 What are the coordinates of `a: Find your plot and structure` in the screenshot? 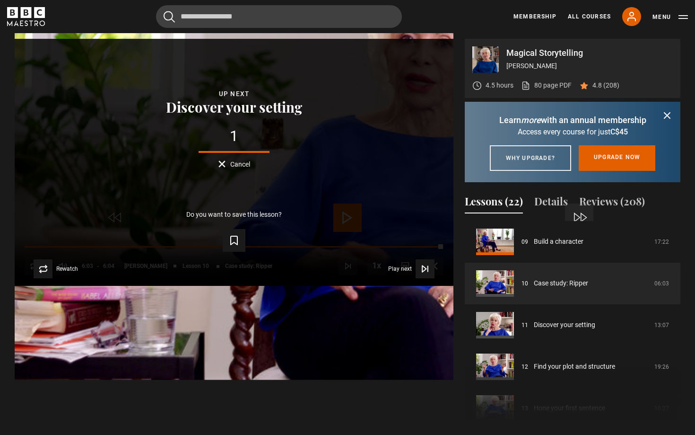 It's located at (575, 366).